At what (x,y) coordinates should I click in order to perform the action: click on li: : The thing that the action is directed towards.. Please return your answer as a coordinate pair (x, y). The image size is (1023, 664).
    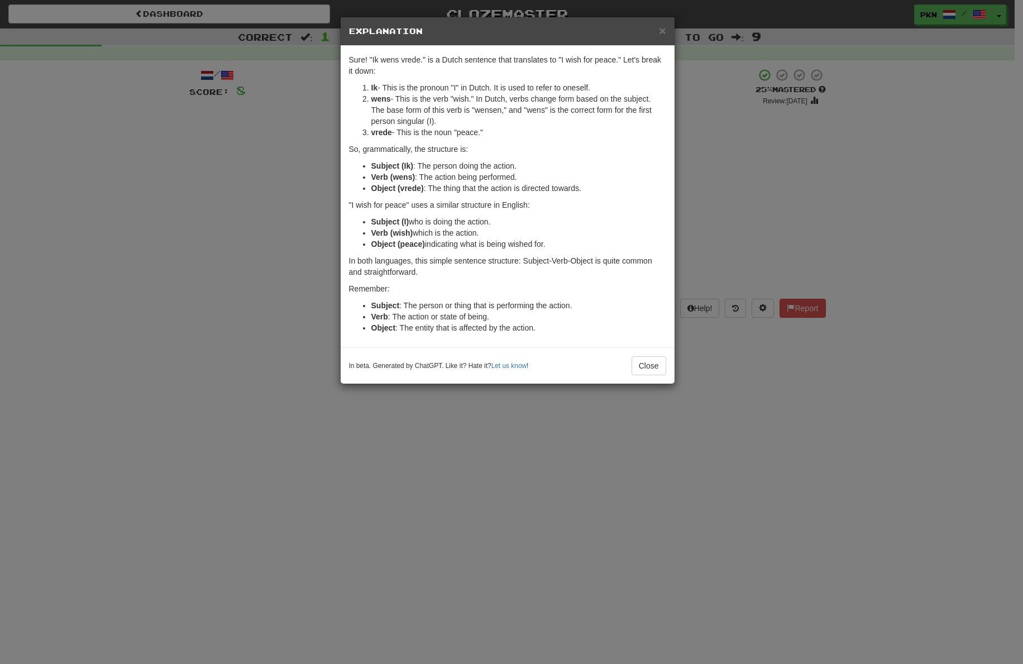
    Looking at the image, I should click on (519, 188).